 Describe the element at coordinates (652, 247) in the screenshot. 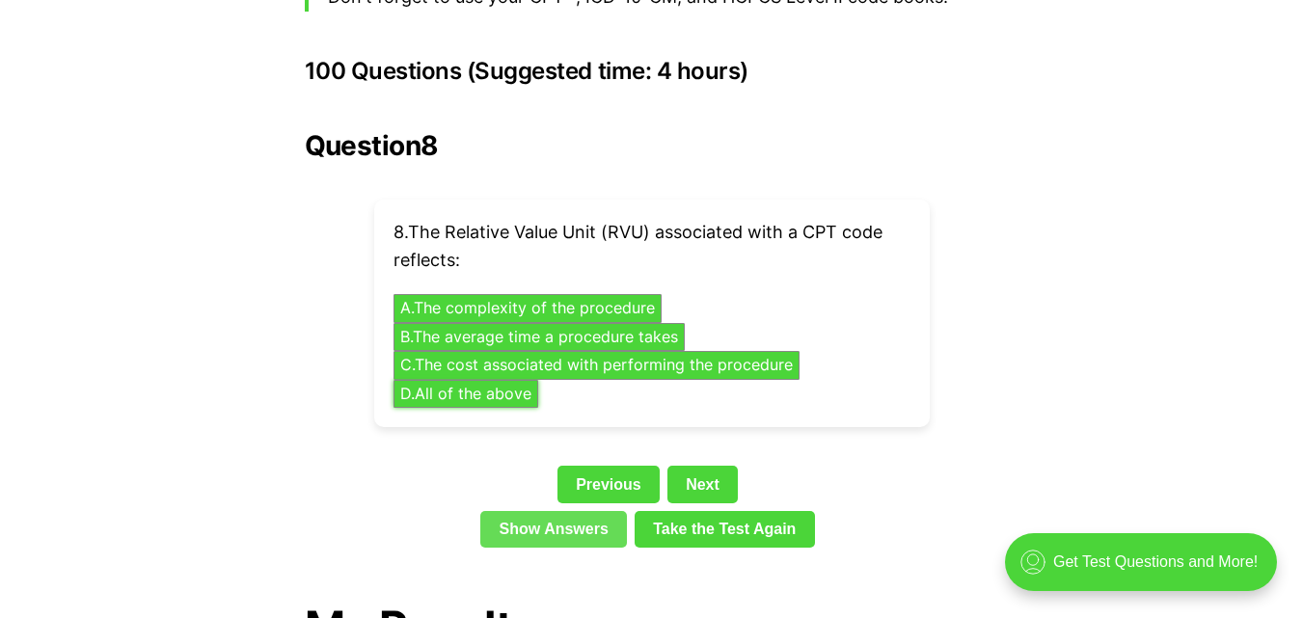

I see `p: 8 . The Relative Value Unit (RVU) associated with a CPT code reflects:` at that location.